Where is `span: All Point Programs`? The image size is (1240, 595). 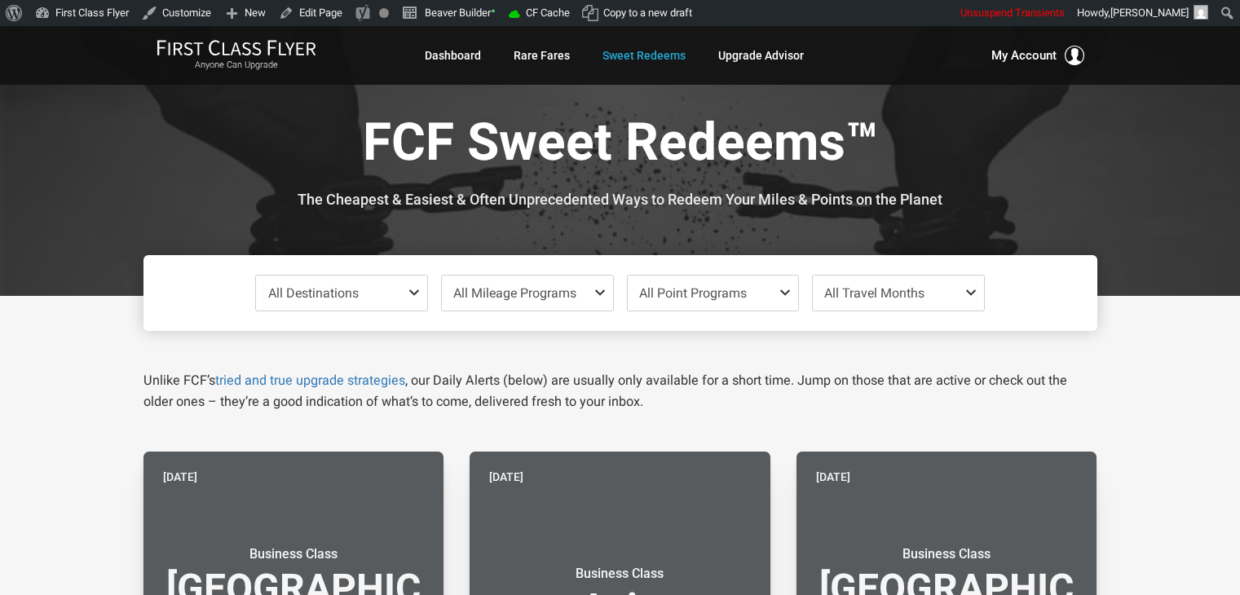 span: All Point Programs is located at coordinates (693, 293).